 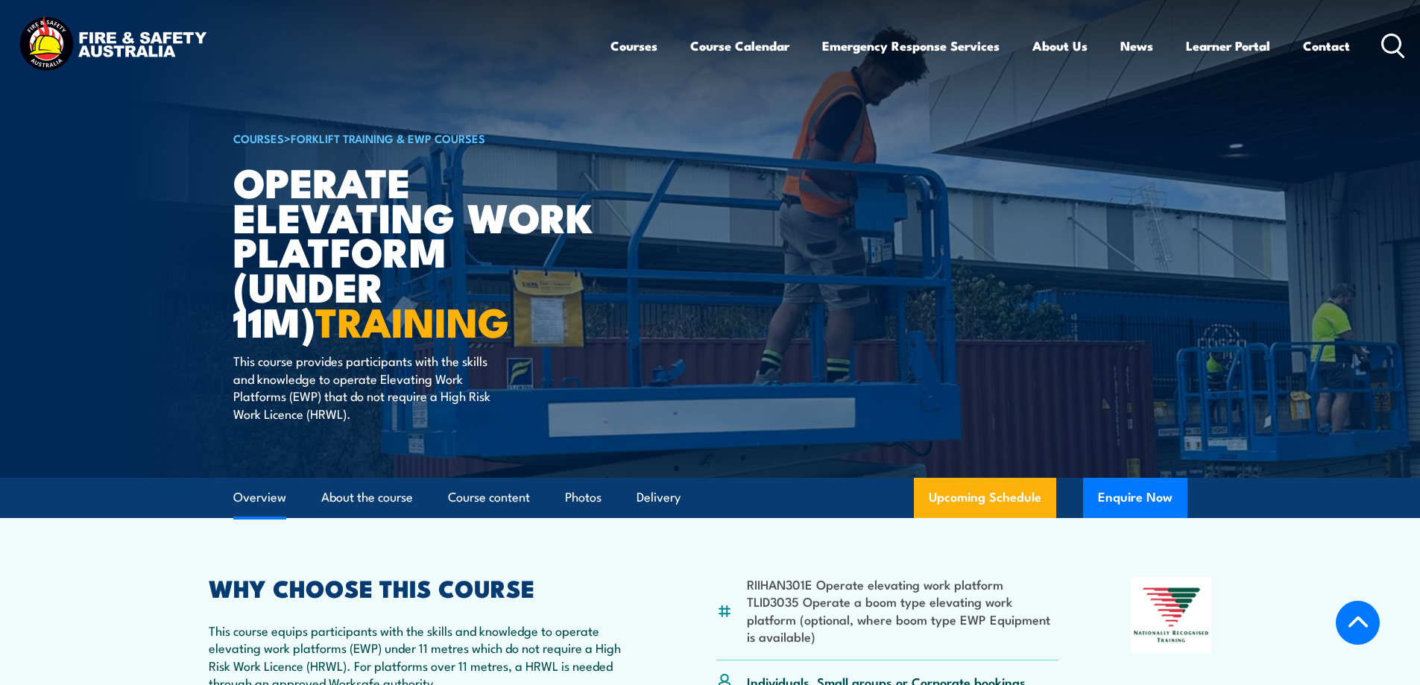 What do you see at coordinates (388, 138) in the screenshot?
I see `a: Forklift Training & EWP Courses` at bounding box center [388, 138].